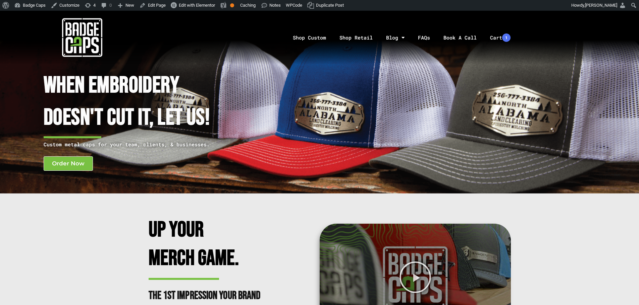 The width and height of the screenshot is (639, 305). I want to click on div: OK, so click(232, 5).